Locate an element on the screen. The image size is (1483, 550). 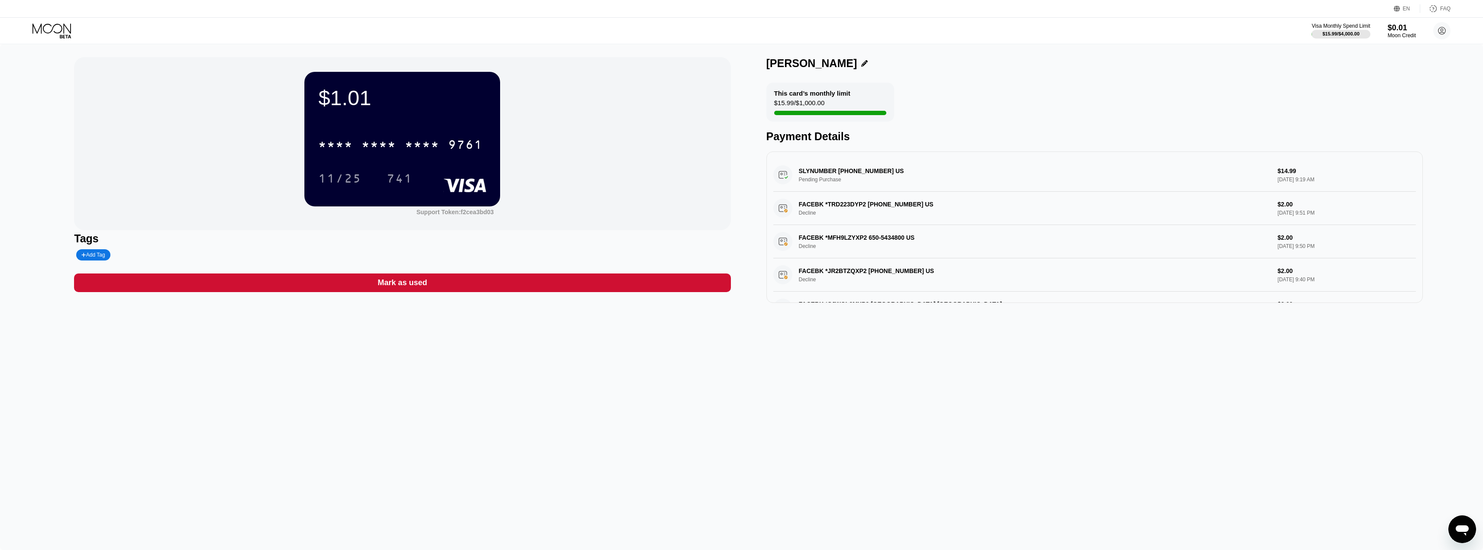
div: Support Token: f2cea3bd03 is located at coordinates (455, 212).